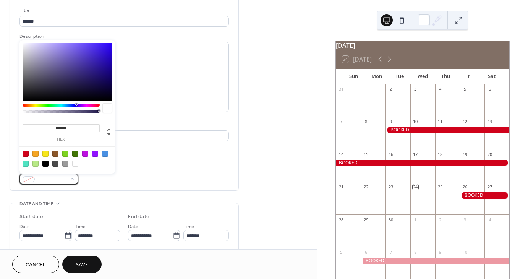 The image size is (528, 279). What do you see at coordinates (36, 264) in the screenshot?
I see `button: Cancel` at bounding box center [36, 264].